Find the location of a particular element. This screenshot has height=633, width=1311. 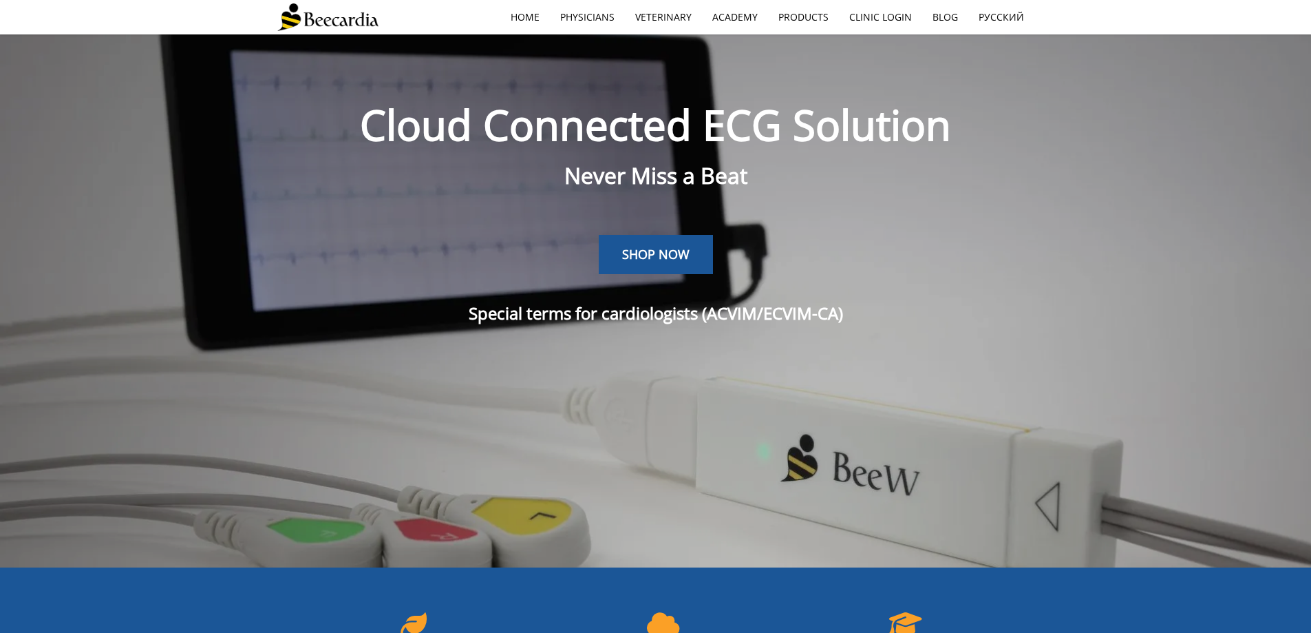

a: Beecardia is located at coordinates (328, 17).